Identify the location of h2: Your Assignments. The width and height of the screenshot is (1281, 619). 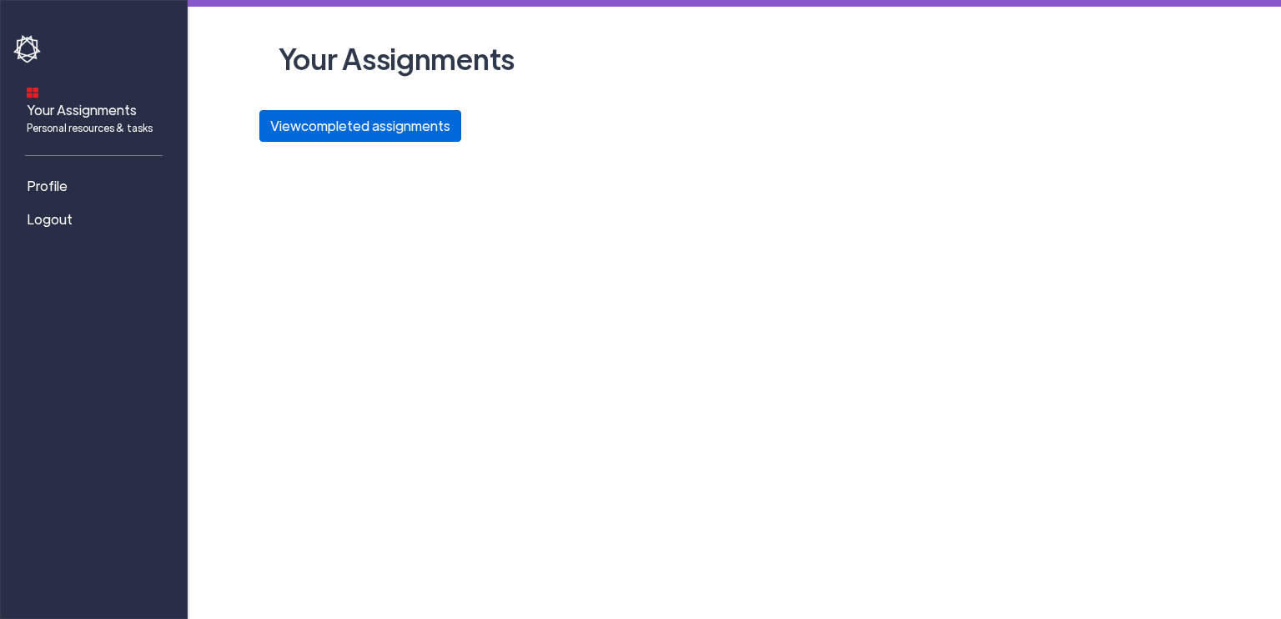
(735, 58).